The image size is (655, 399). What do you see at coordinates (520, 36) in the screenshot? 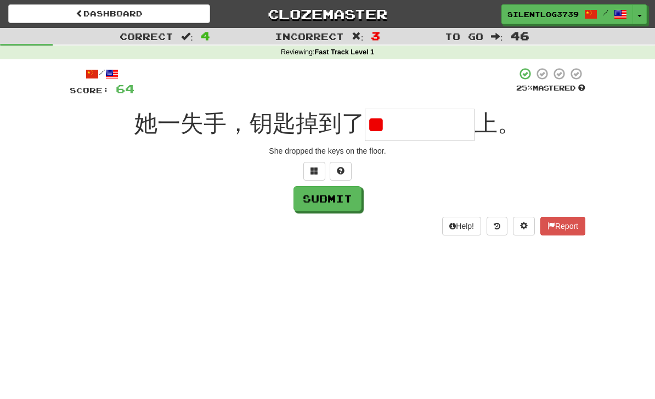
I see `span: 46` at bounding box center [520, 36].